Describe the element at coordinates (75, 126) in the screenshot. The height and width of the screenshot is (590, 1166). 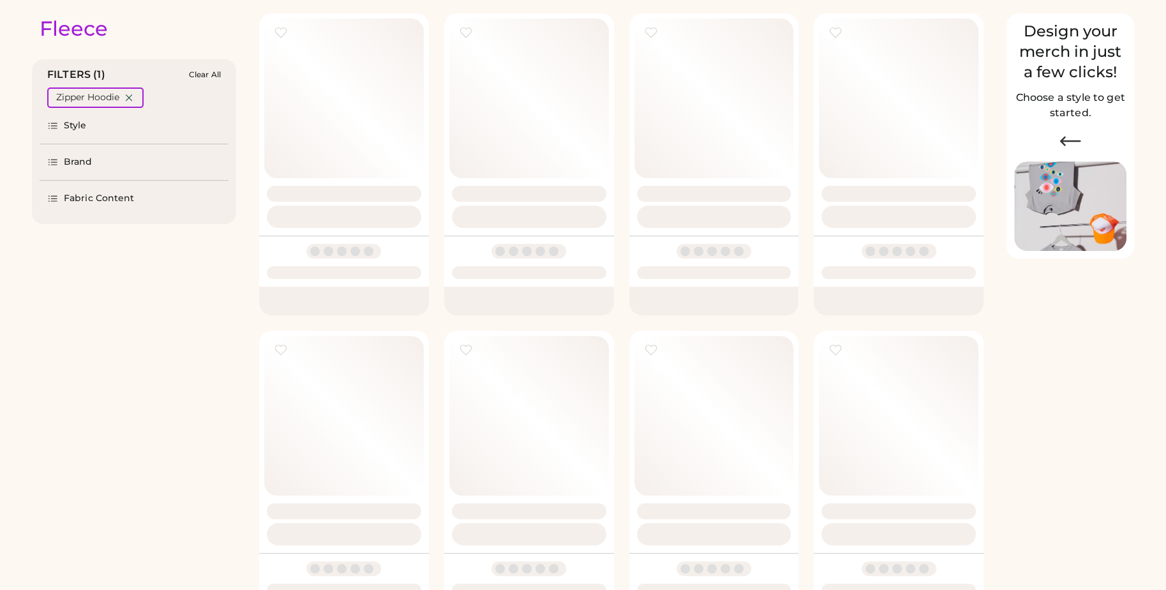
I see `div: Style` at that location.